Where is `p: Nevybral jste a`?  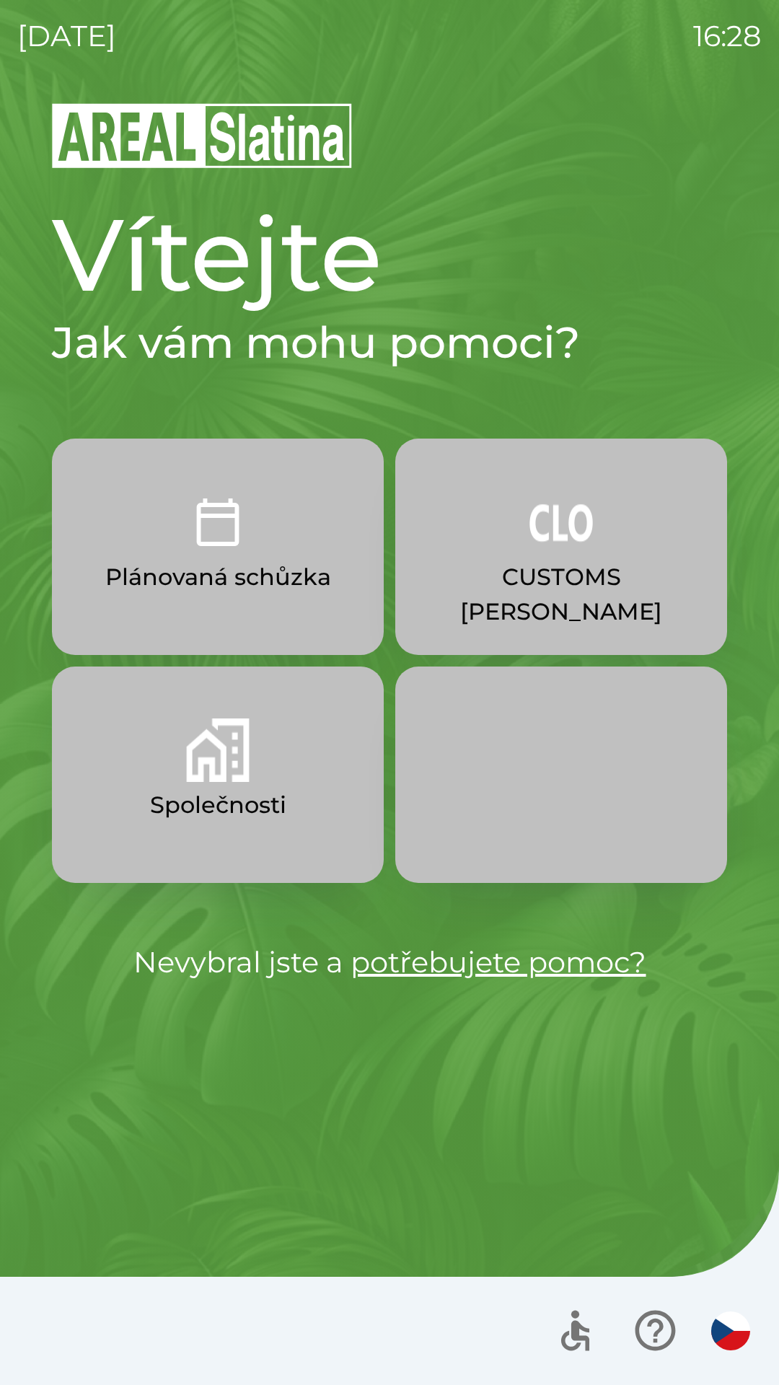 p: Nevybral jste a is located at coordinates (389, 962).